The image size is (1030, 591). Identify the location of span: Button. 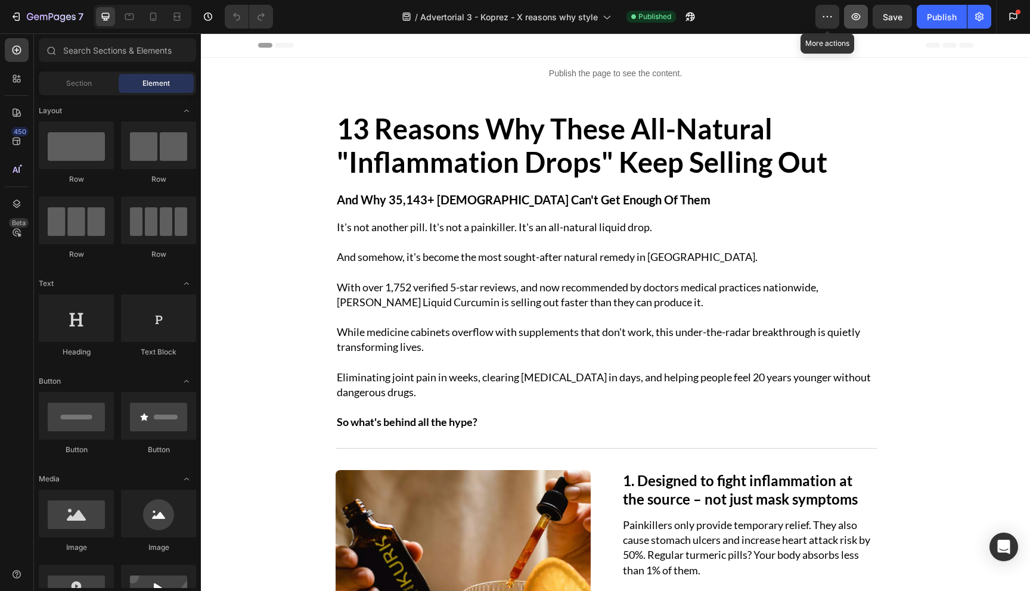
(49, 382).